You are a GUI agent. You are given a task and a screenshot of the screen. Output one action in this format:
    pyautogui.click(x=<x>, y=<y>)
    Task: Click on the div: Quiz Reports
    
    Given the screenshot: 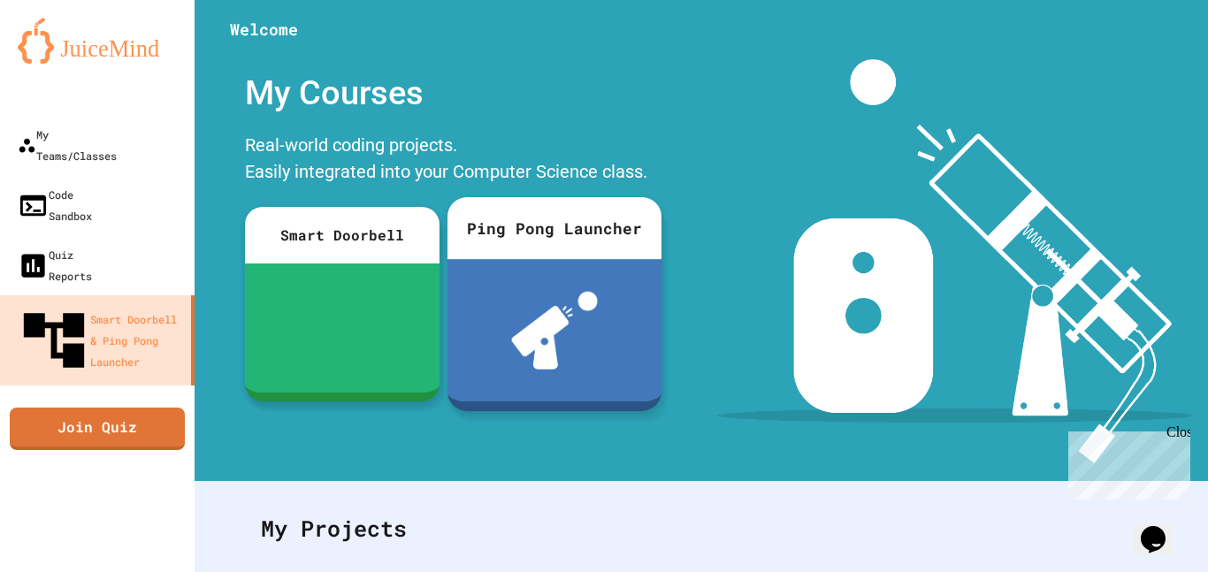 What is the action you would take?
    pyautogui.click(x=55, y=265)
    